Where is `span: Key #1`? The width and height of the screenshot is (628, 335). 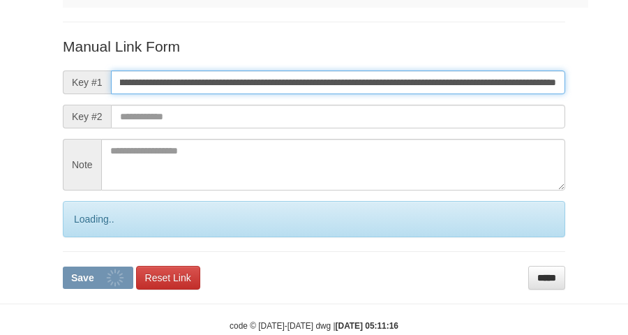 span: Key #1 is located at coordinates (86, 82).